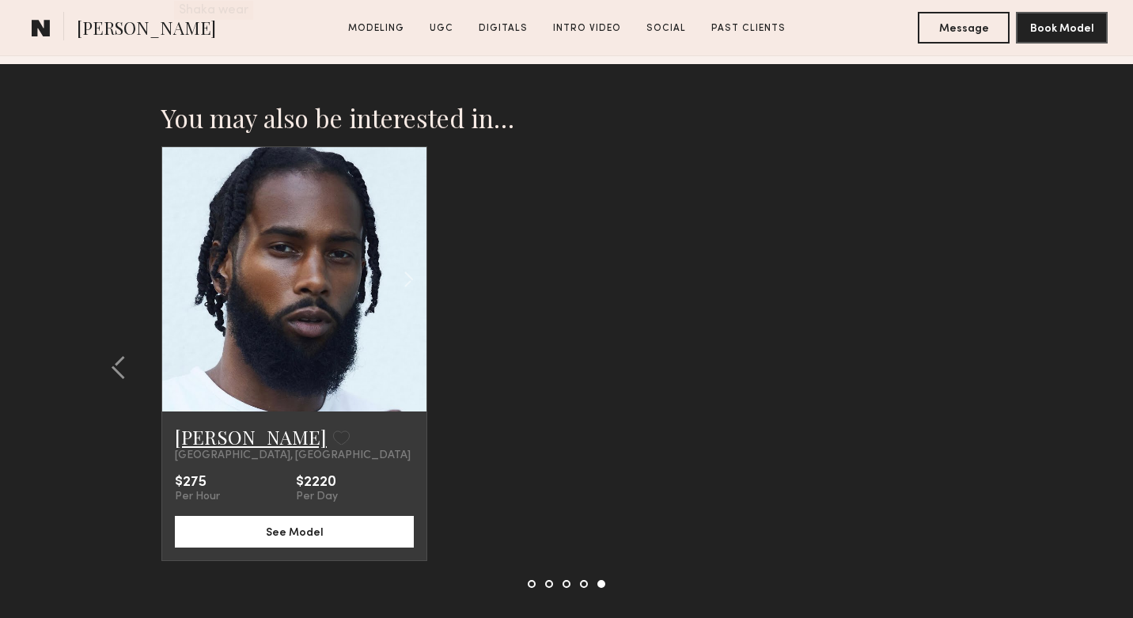  What do you see at coordinates (197, 497) in the screenshot?
I see `div: Per Hour` at bounding box center [197, 497].